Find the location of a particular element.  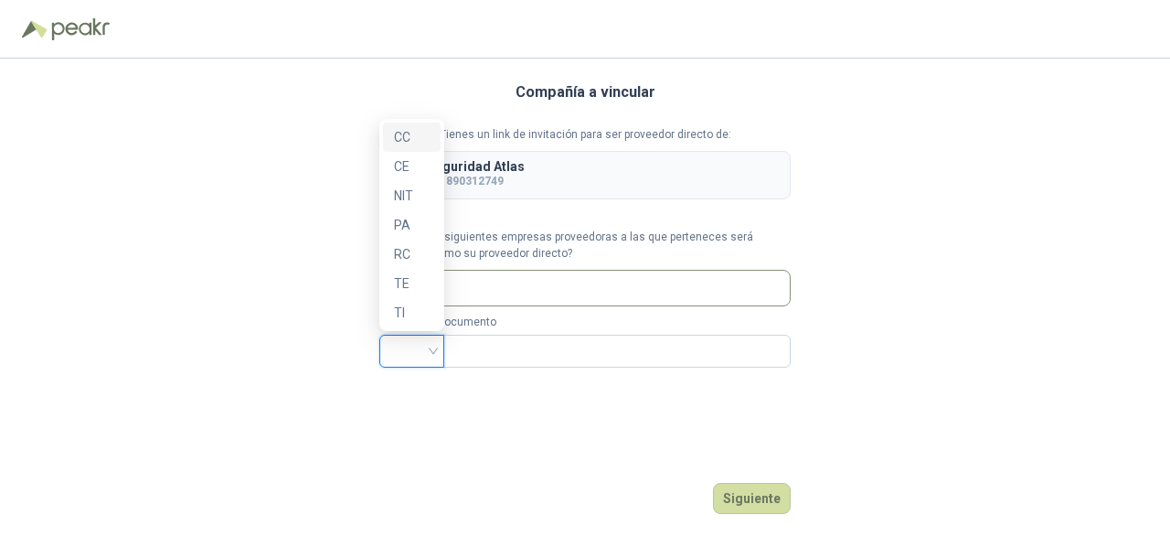

p: Número de documento is located at coordinates (585, 322).